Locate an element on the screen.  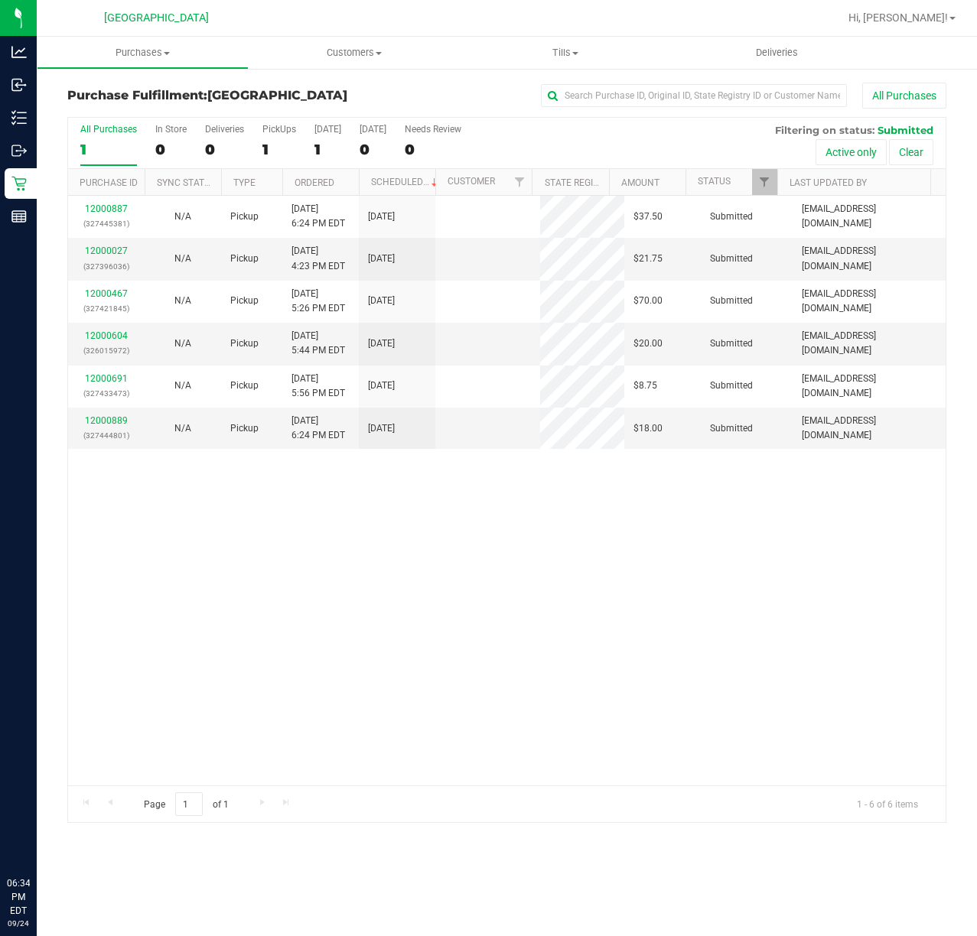
inline-svg: Analytics is located at coordinates (19, 52).